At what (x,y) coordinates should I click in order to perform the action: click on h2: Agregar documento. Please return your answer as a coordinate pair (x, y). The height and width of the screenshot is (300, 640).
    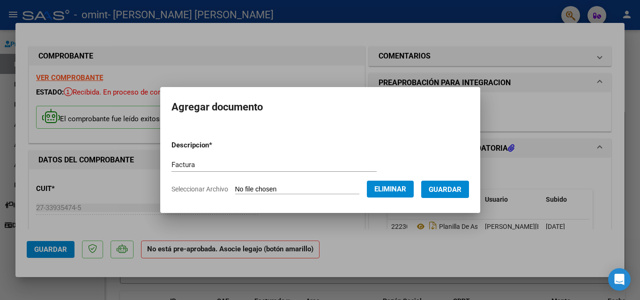
    Looking at the image, I should click on (320, 107).